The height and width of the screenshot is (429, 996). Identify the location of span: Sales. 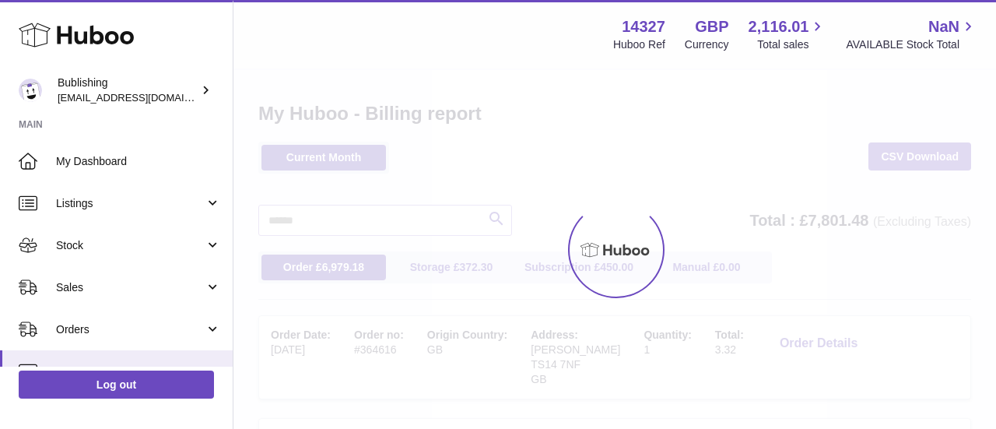
(130, 287).